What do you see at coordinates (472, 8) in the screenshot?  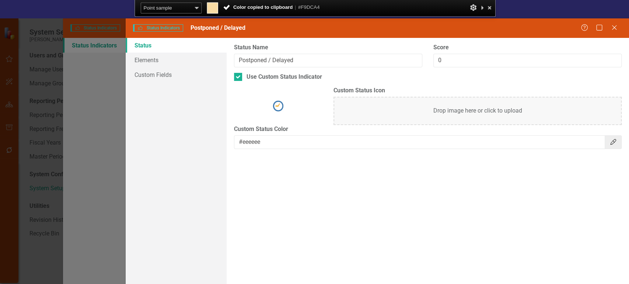 I see `div: Options` at bounding box center [472, 8].